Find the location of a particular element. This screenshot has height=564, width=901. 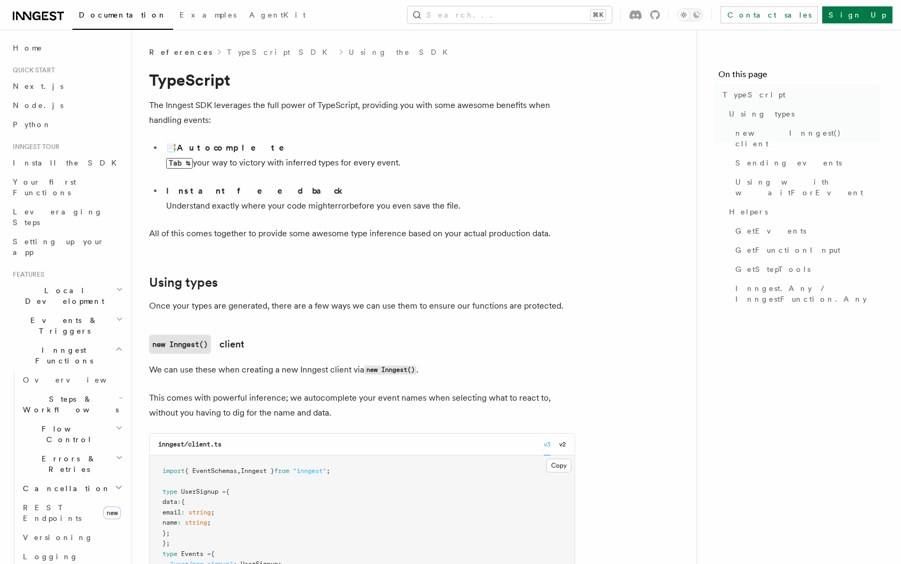

a: GetEvents is located at coordinates (805, 231).